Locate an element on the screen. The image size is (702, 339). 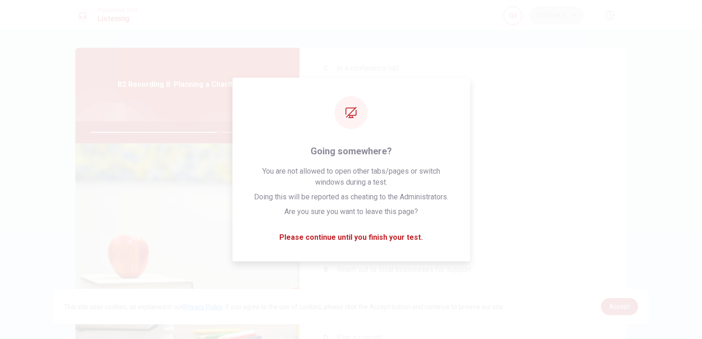
div: C is located at coordinates (326, 68).